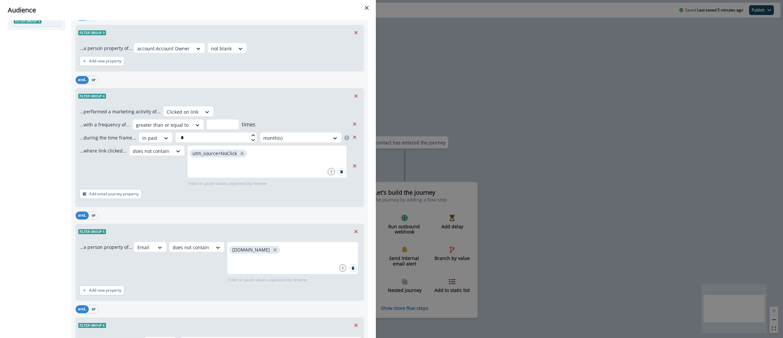  What do you see at coordinates (17, 32) in the screenshot?
I see `p: AND` at bounding box center [17, 32].